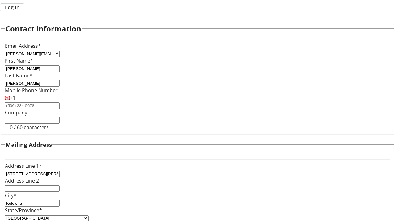 Image resolution: width=395 pixels, height=222 pixels. I want to click on label: City*, so click(11, 196).